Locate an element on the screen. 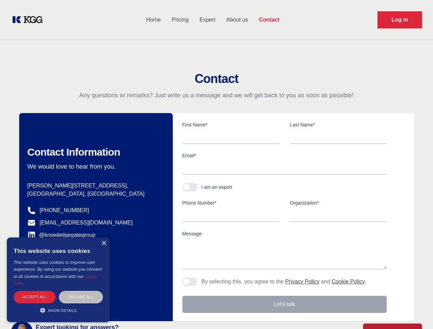  a: Expert is located at coordinates (207, 20).